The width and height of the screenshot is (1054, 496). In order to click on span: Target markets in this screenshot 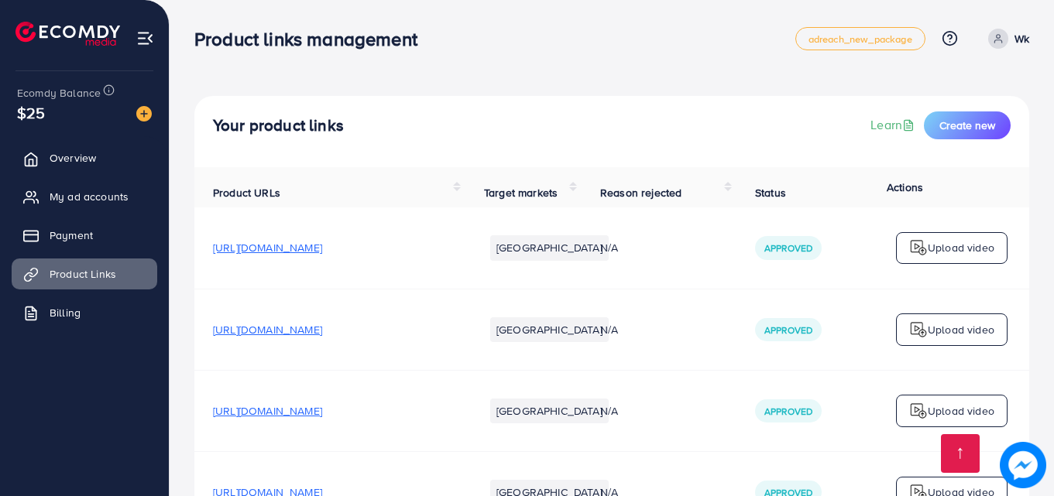, I will do `click(520, 193)`.